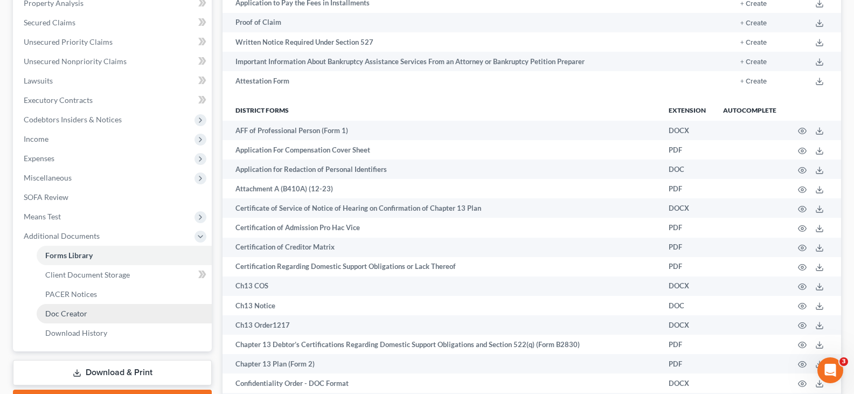 This screenshot has width=854, height=394. What do you see at coordinates (749, 110) in the screenshot?
I see `th: Autocomplete` at bounding box center [749, 110].